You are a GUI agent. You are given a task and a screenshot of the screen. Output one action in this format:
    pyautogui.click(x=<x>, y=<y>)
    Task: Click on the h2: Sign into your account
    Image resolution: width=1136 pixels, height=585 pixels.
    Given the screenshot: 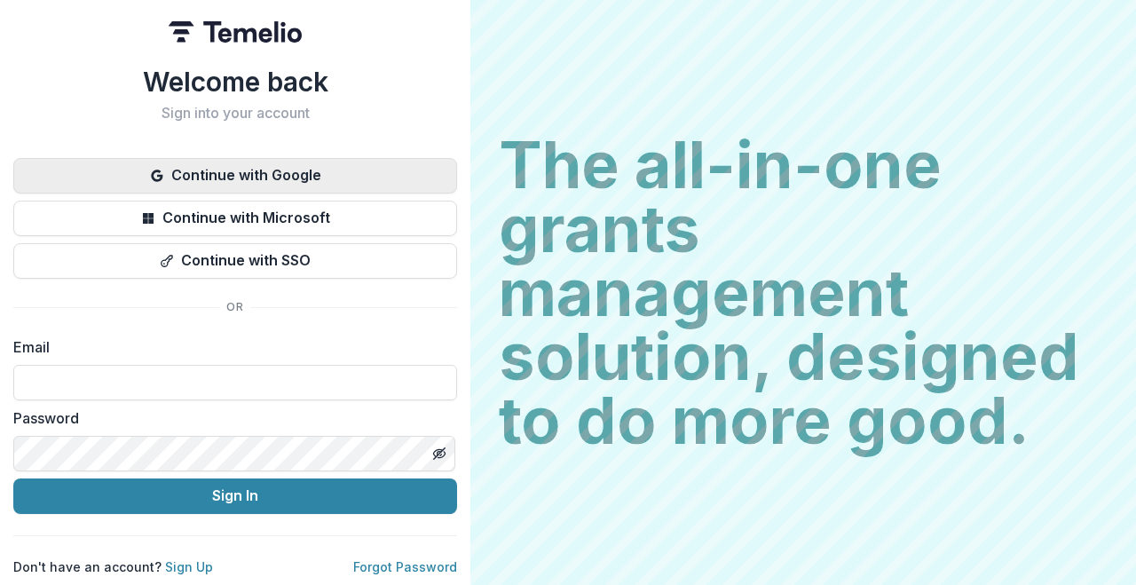 What is the action you would take?
    pyautogui.click(x=235, y=113)
    